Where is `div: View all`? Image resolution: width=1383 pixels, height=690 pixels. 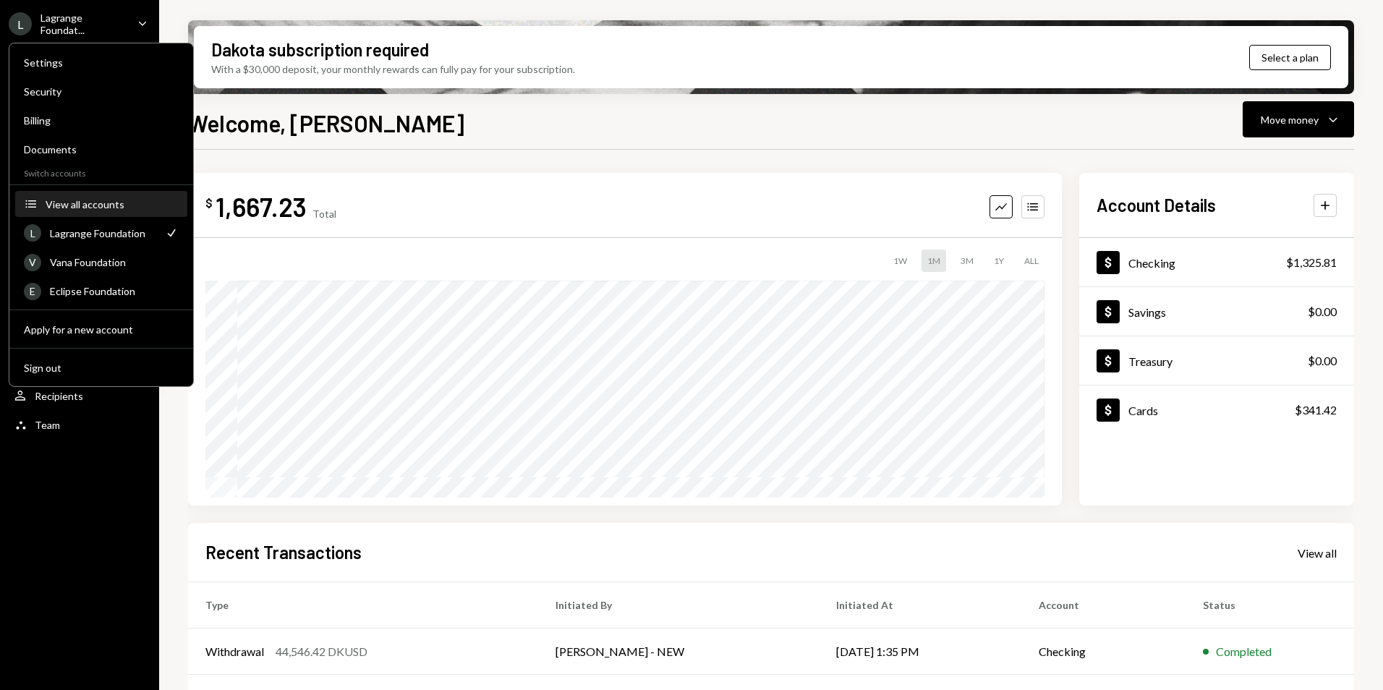 div: View all is located at coordinates (1317, 553).